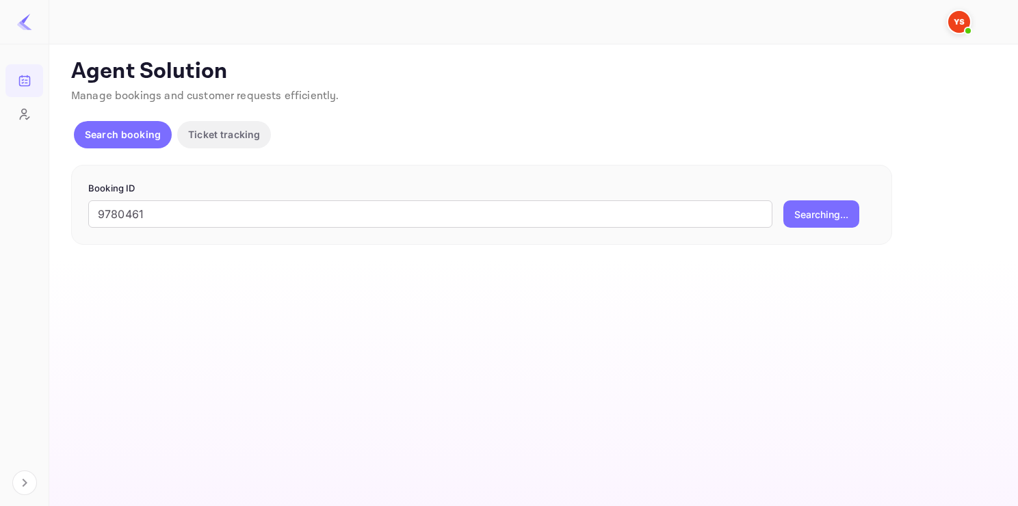 The height and width of the screenshot is (506, 1018). Describe the element at coordinates (482, 189) in the screenshot. I see `p: Booking ID` at that location.